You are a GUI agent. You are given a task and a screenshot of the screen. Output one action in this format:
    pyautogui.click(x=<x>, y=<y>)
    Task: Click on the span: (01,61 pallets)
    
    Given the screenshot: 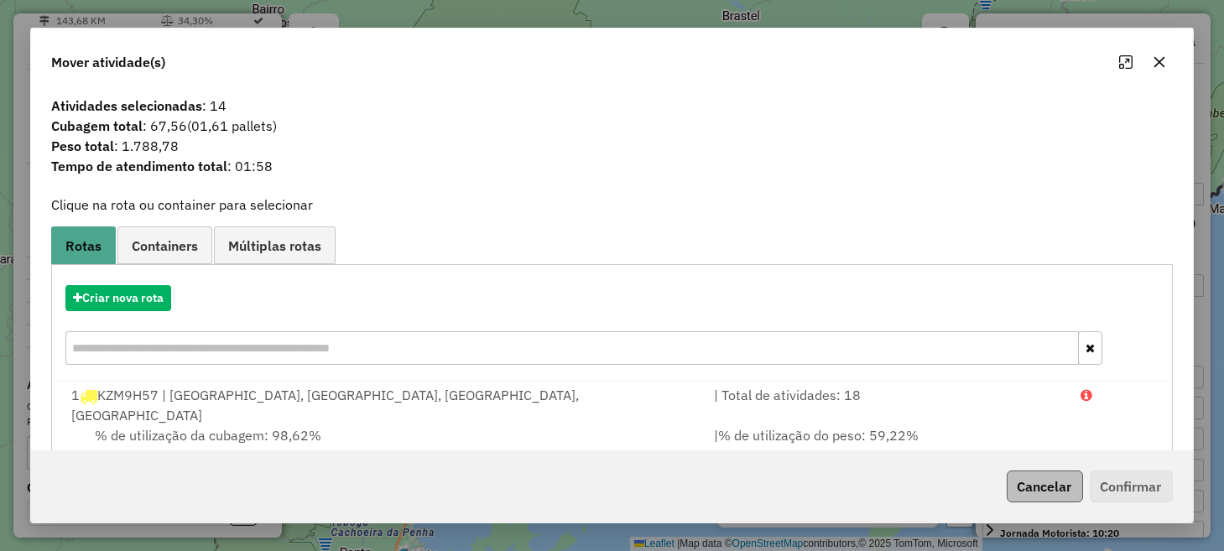 What is the action you would take?
    pyautogui.click(x=232, y=126)
    